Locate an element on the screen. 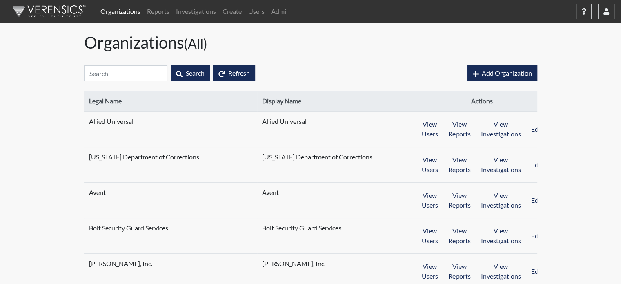 Image resolution: width=621 pixels, height=284 pixels. small: (All) is located at coordinates (196, 43).